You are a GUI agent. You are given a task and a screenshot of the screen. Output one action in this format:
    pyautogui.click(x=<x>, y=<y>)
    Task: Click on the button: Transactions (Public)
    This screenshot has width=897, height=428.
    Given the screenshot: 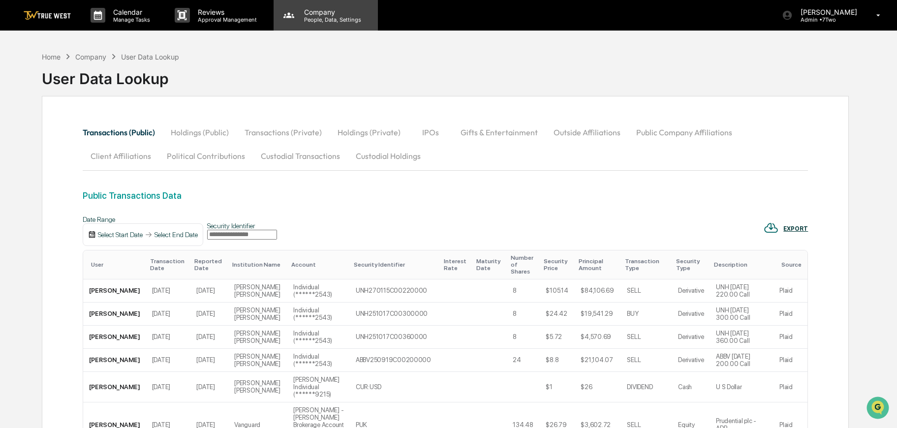 What is the action you would take?
    pyautogui.click(x=123, y=132)
    